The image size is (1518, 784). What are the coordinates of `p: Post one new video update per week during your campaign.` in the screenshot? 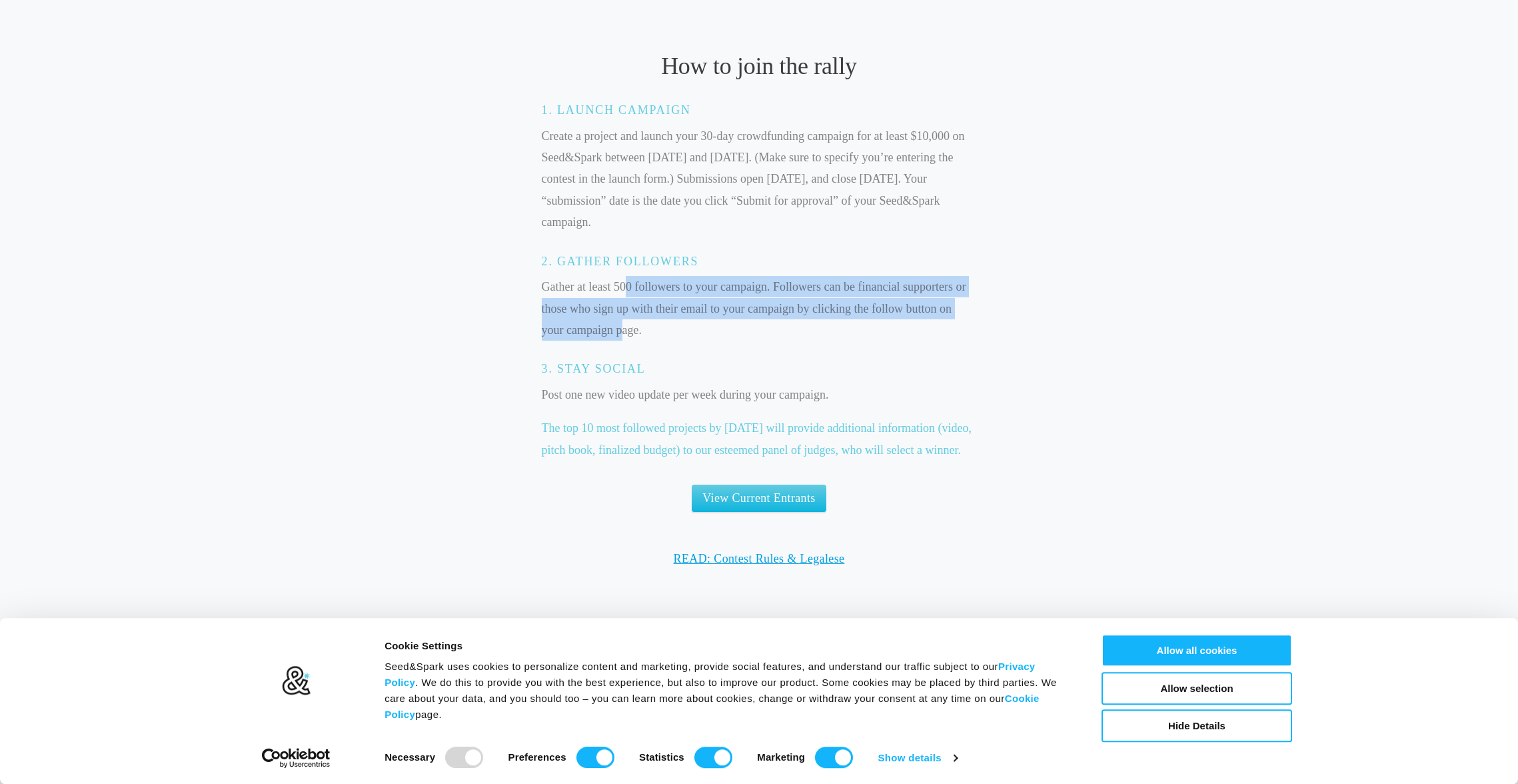 It's located at (759, 394).